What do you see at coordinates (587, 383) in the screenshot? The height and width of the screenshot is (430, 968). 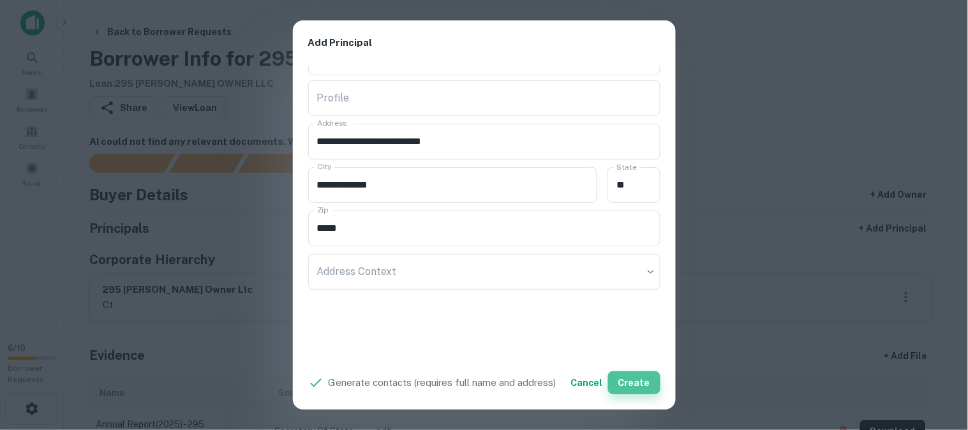 I see `button: Cancel` at bounding box center [587, 383].